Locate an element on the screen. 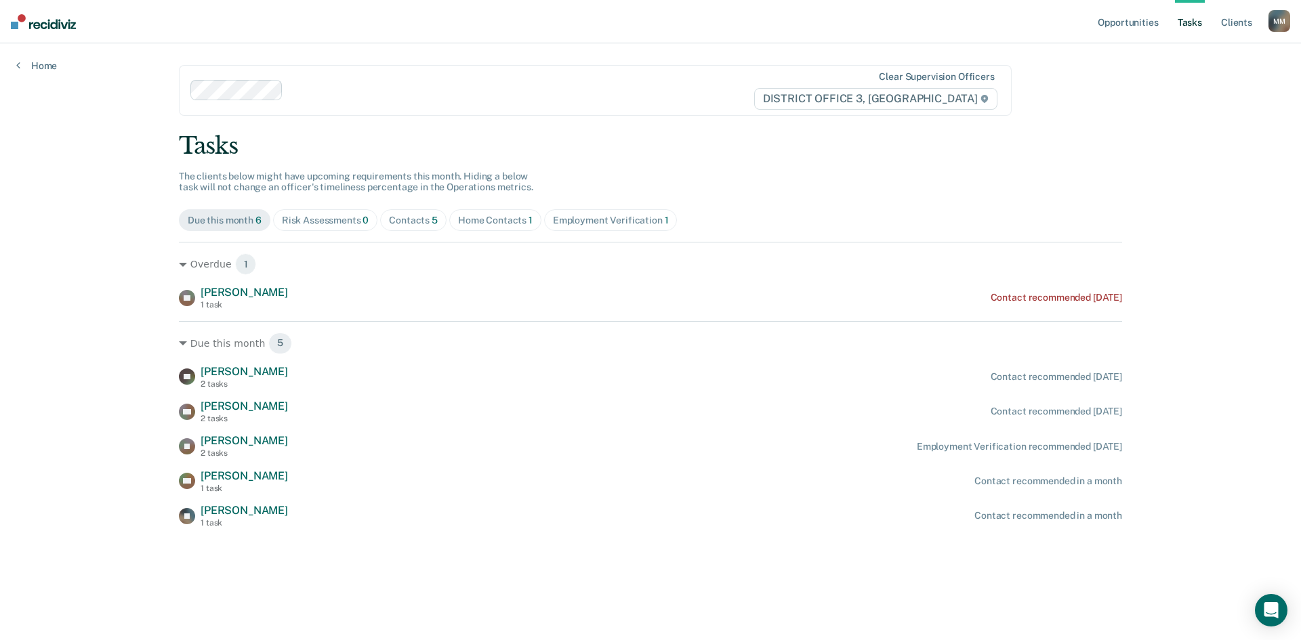 Image resolution: width=1301 pixels, height=640 pixels. div: M M is located at coordinates (1279, 21).